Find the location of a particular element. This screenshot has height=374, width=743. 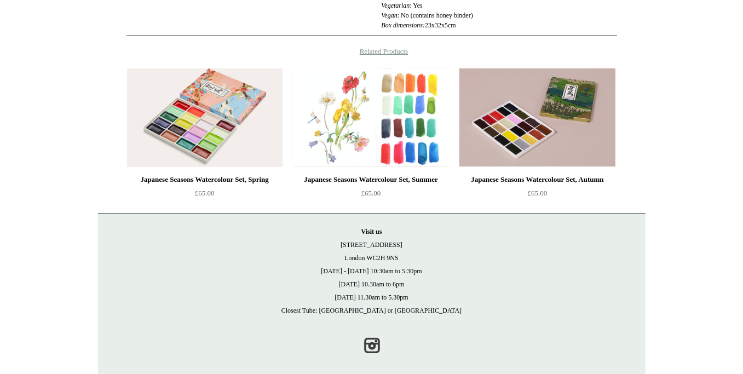

img: Japanese Seasons Watercolour Set, Autumn is located at coordinates (537, 118).